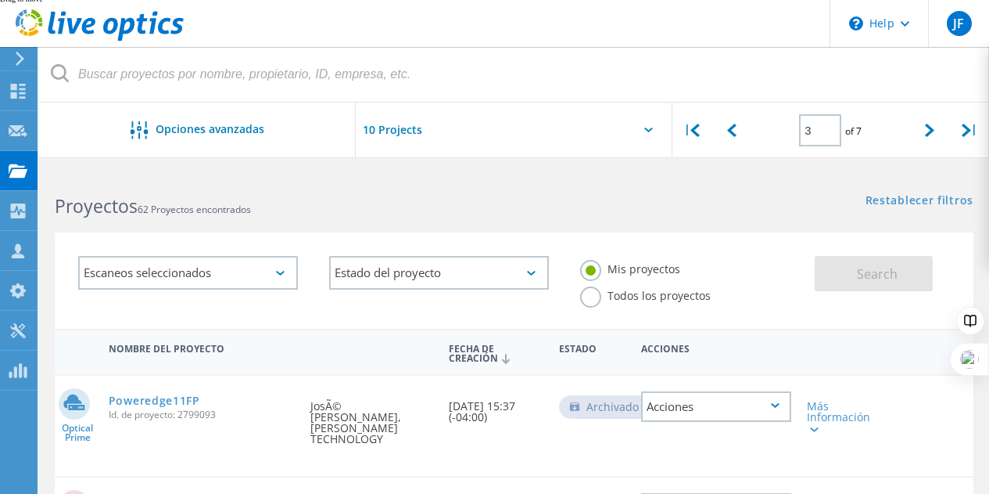  Describe the element at coordinates (836, 417) in the screenshot. I see `div: Más Información` at that location.